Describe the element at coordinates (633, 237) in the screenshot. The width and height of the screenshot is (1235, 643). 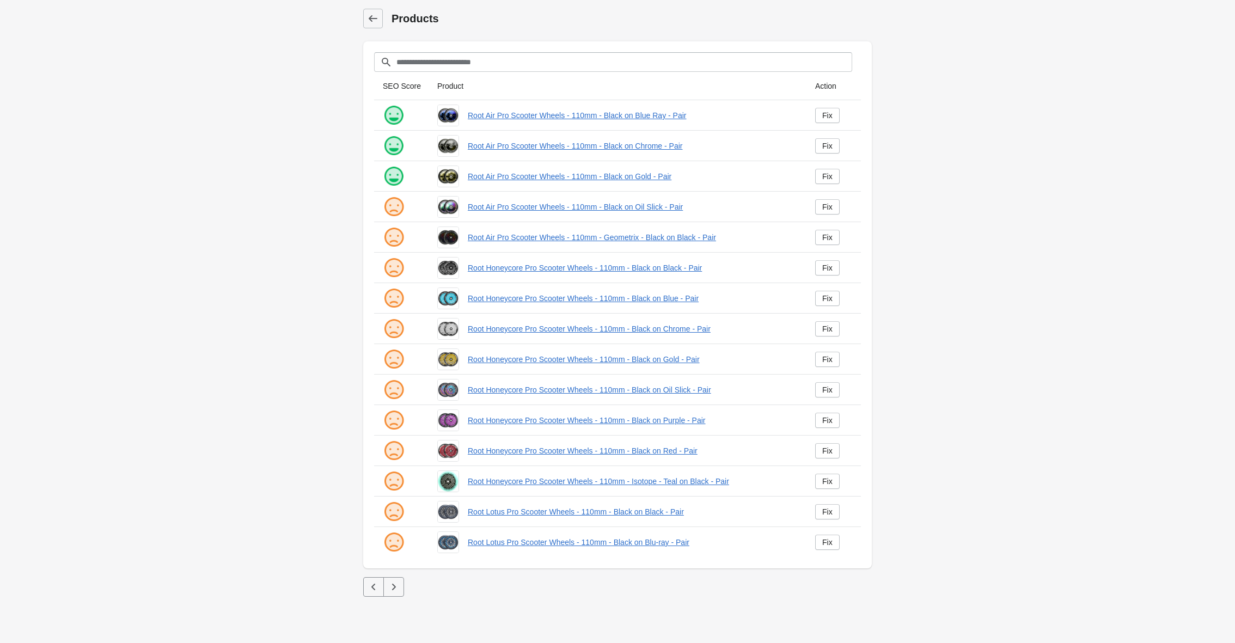
I see `a: Root Air Pro Scooter Wheels - 110mm - Geometrix - Black on Black - Pair` at that location.